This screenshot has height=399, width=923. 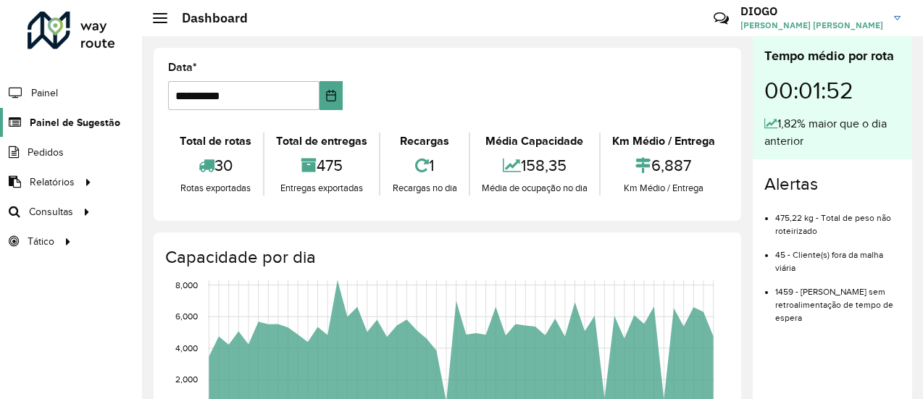 I want to click on div: Rotas exportadas, so click(x=215, y=188).